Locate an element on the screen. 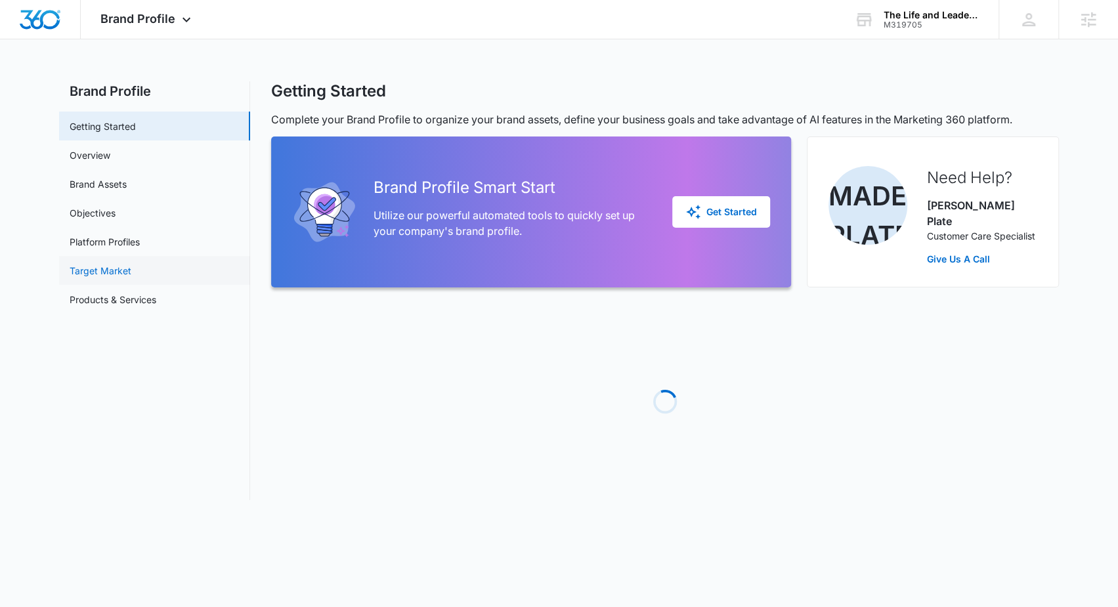 Image resolution: width=1118 pixels, height=607 pixels. a: Overview is located at coordinates (90, 155).